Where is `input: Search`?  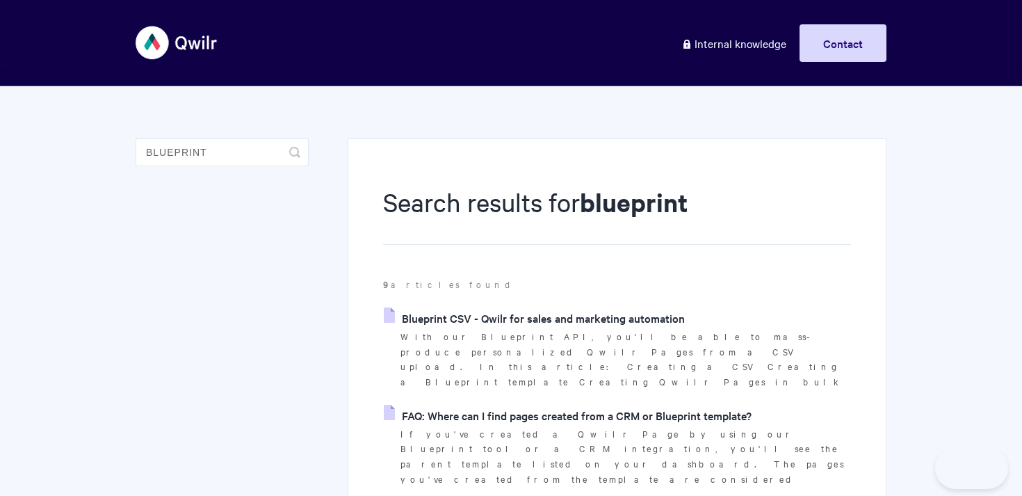
input: Search is located at coordinates (222, 152).